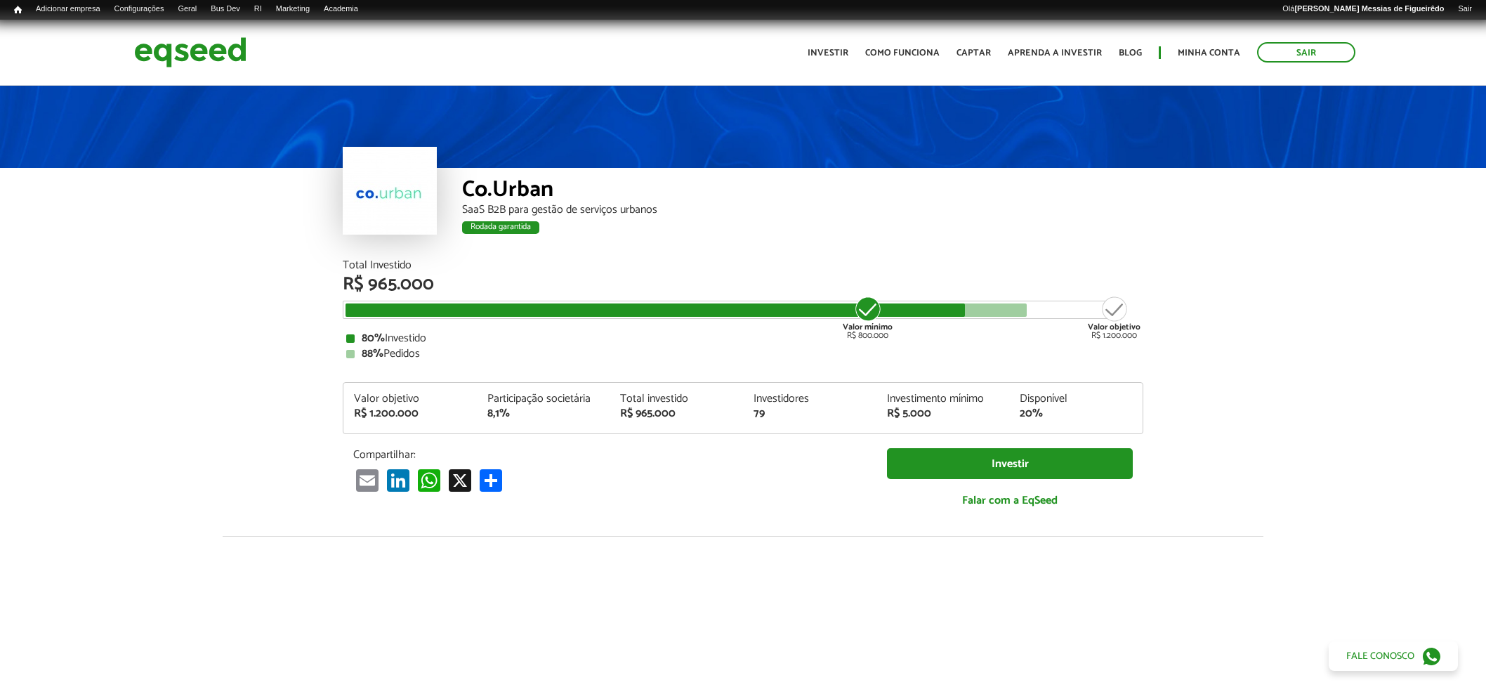 This screenshot has width=1486, height=699. I want to click on a: Configurações, so click(139, 9).